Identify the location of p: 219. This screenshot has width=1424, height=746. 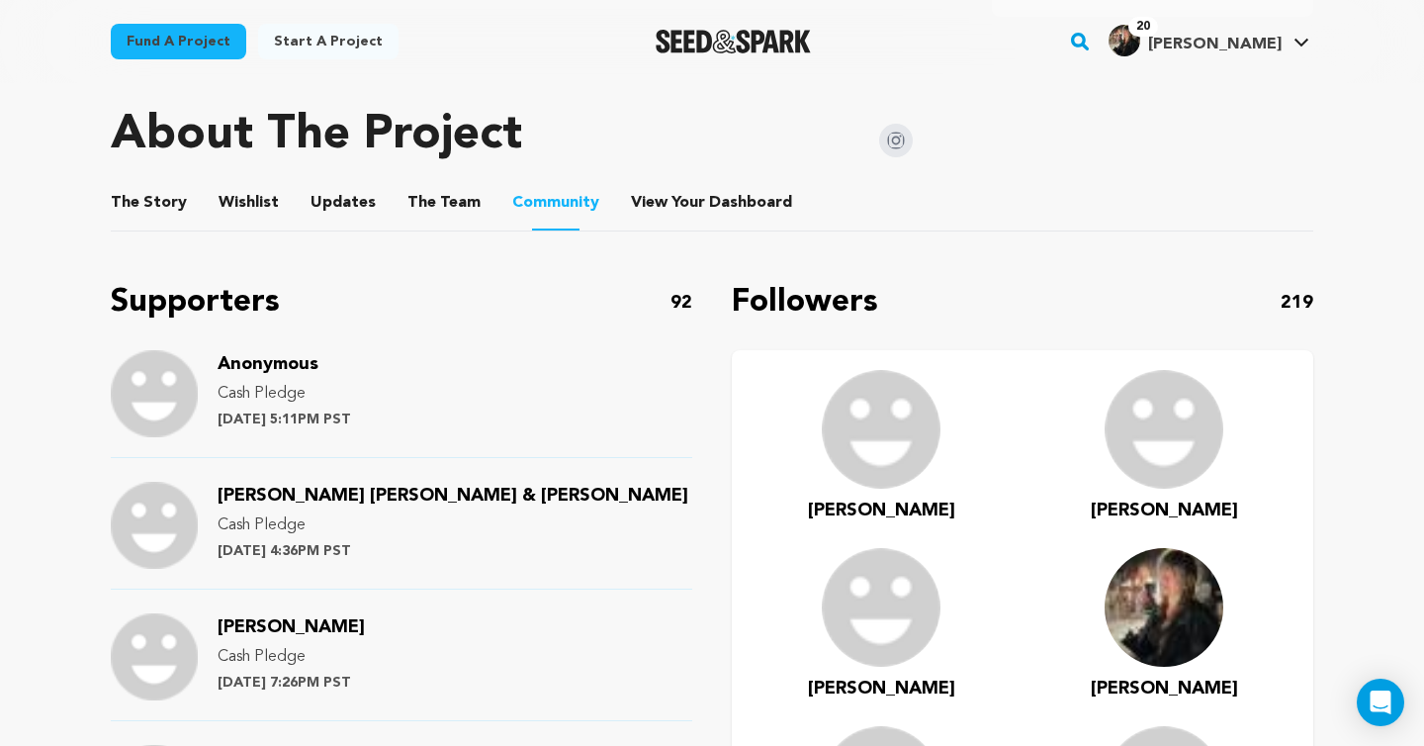
(1297, 303).